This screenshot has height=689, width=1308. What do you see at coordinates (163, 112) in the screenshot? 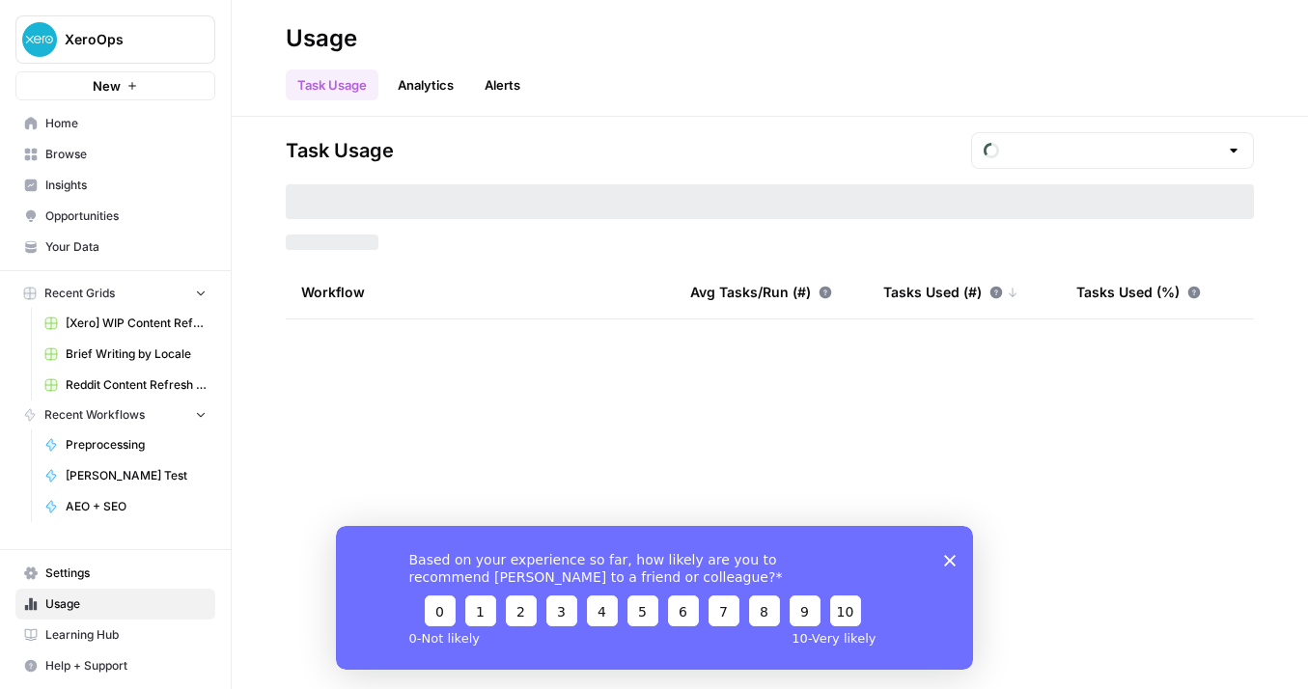
I see `div: 0 - Not likely` at bounding box center [163, 112].